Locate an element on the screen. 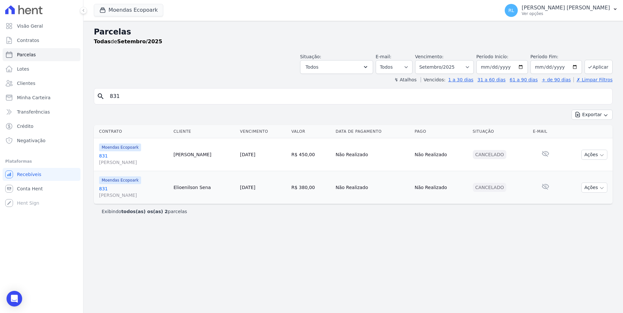 Image resolution: width=623 pixels, height=313 pixels. label: Vencidos: is located at coordinates (433, 80).